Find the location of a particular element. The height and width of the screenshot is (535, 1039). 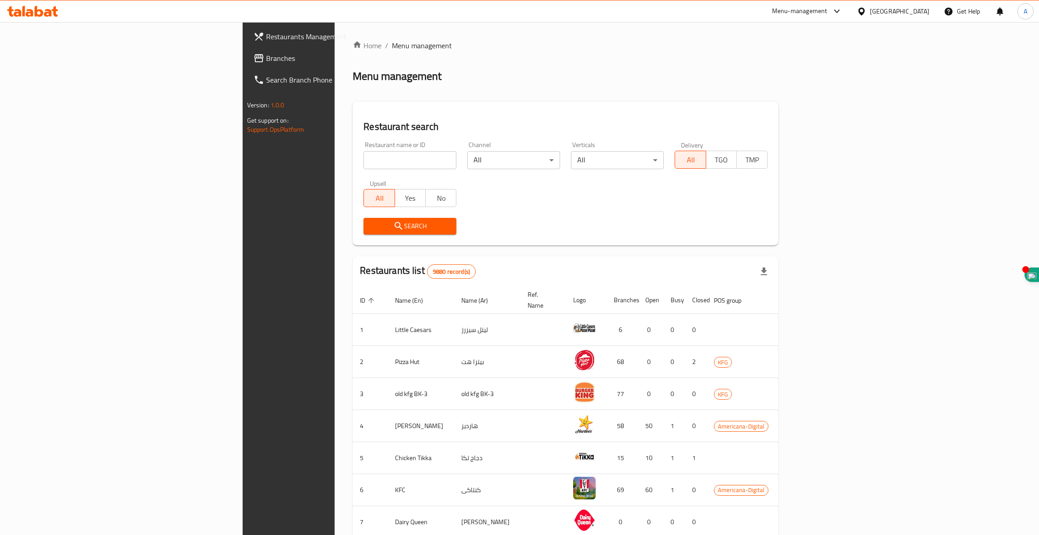

h2: Restaurants list is located at coordinates (418, 271).